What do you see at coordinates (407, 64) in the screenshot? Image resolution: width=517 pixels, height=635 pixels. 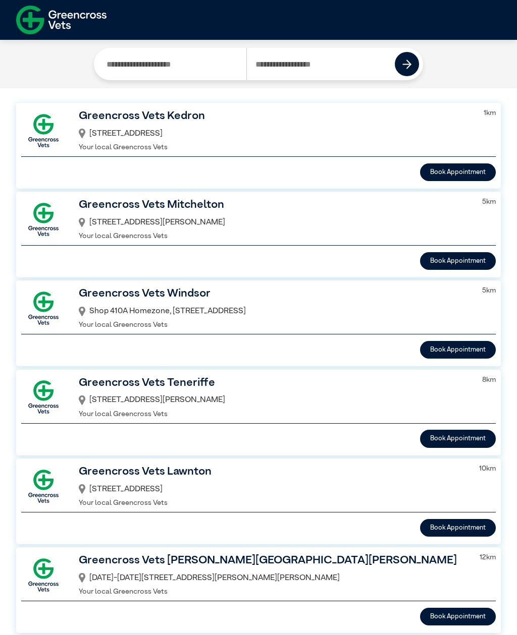 I see `img: icon-right` at bounding box center [407, 64].